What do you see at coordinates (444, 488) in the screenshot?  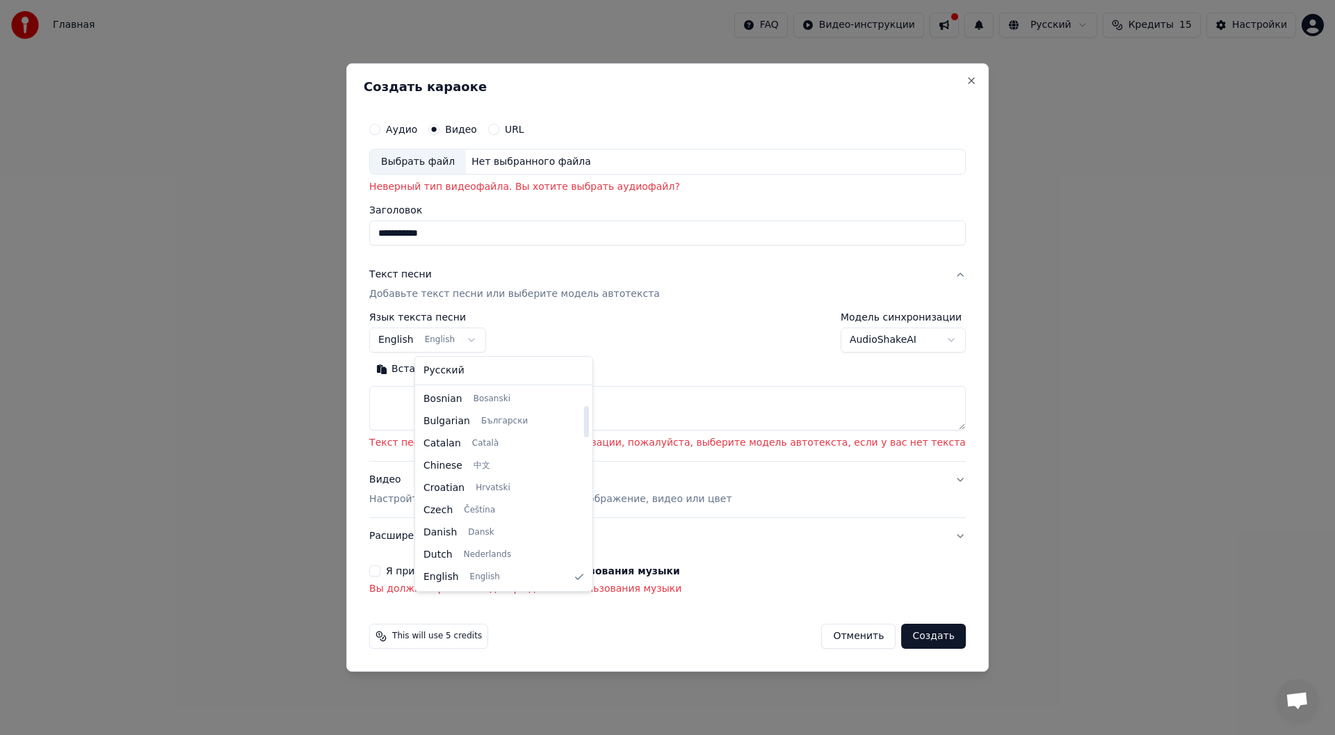 I see `span: Croatian` at bounding box center [444, 488].